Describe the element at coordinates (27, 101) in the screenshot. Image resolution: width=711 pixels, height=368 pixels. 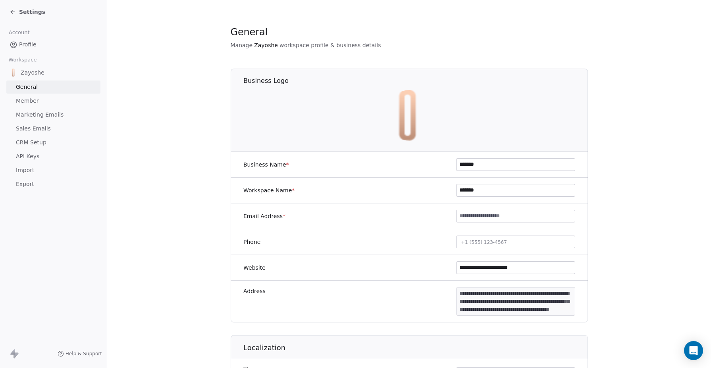
I see `span: Member` at that location.